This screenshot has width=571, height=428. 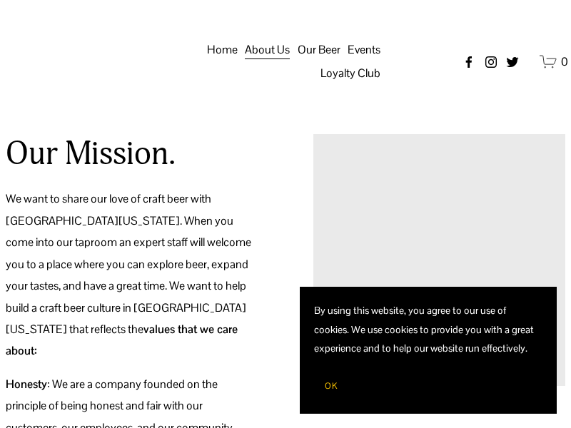 What do you see at coordinates (331, 386) in the screenshot?
I see `span: OK` at bounding box center [331, 386].